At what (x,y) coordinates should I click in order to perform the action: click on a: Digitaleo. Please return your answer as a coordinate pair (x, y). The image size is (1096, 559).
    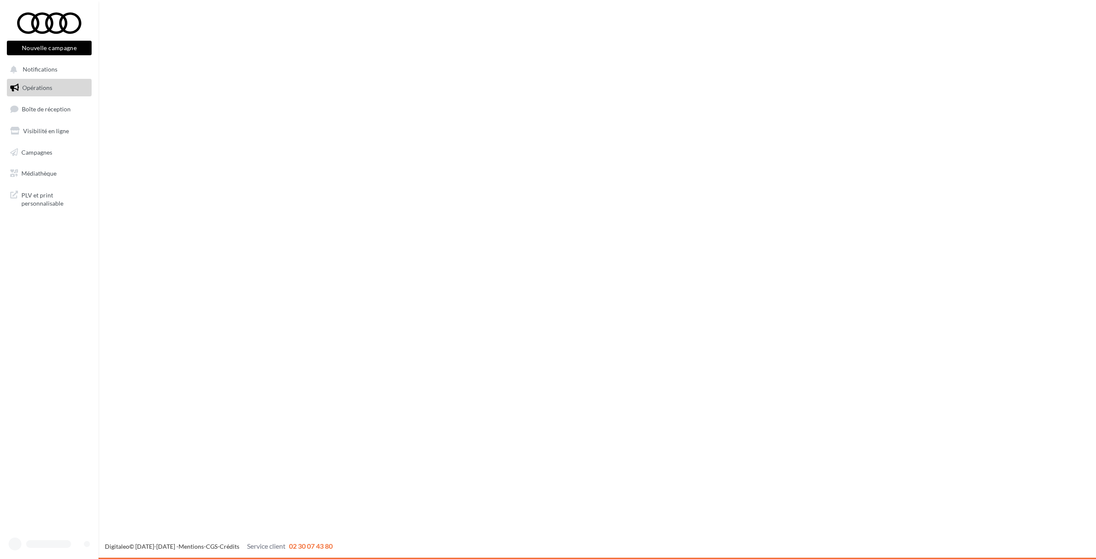
    Looking at the image, I should click on (117, 546).